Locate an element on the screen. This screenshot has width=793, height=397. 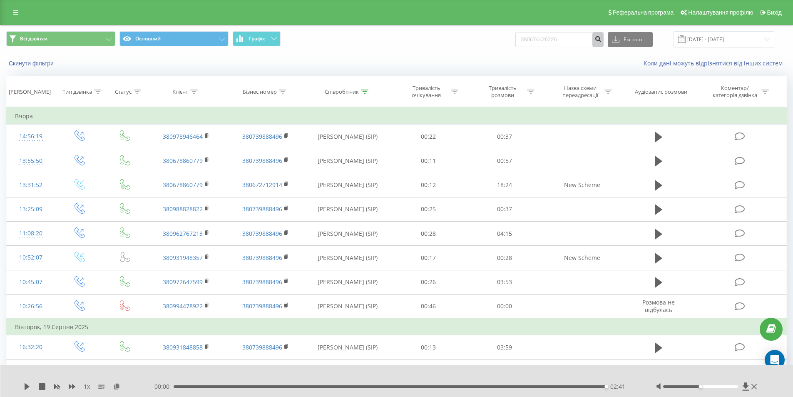
td: Вчора is located at coordinates (397, 116).